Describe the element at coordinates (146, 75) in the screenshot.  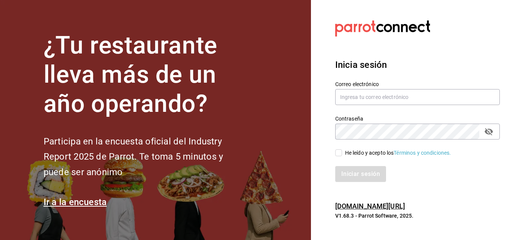
I see `h1: ¿Tu restaurante lleva más de un año operando?` at that location.